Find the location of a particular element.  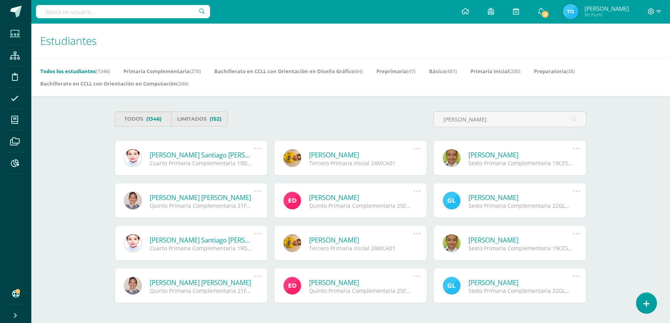

span: (47) is located at coordinates (411, 71).